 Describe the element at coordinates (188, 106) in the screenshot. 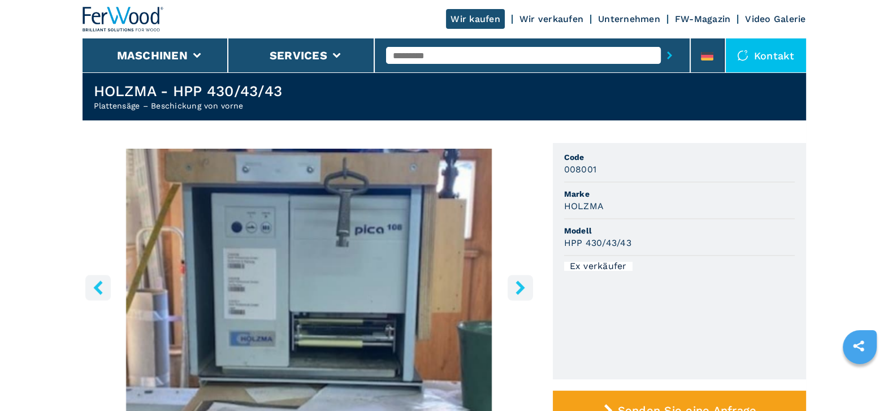

I see `h2: Plattensäge – Beschickung von vorne` at that location.